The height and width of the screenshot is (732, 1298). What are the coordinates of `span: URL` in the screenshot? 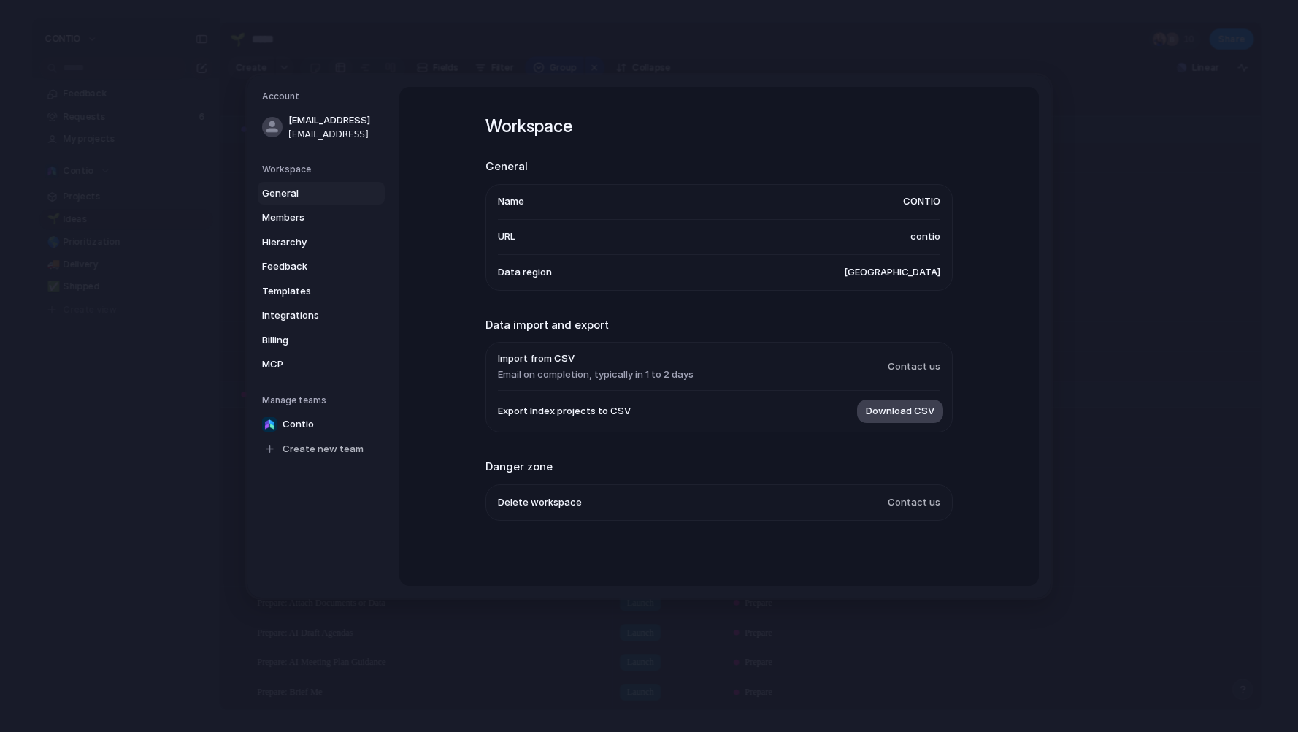 It's located at (507, 237).